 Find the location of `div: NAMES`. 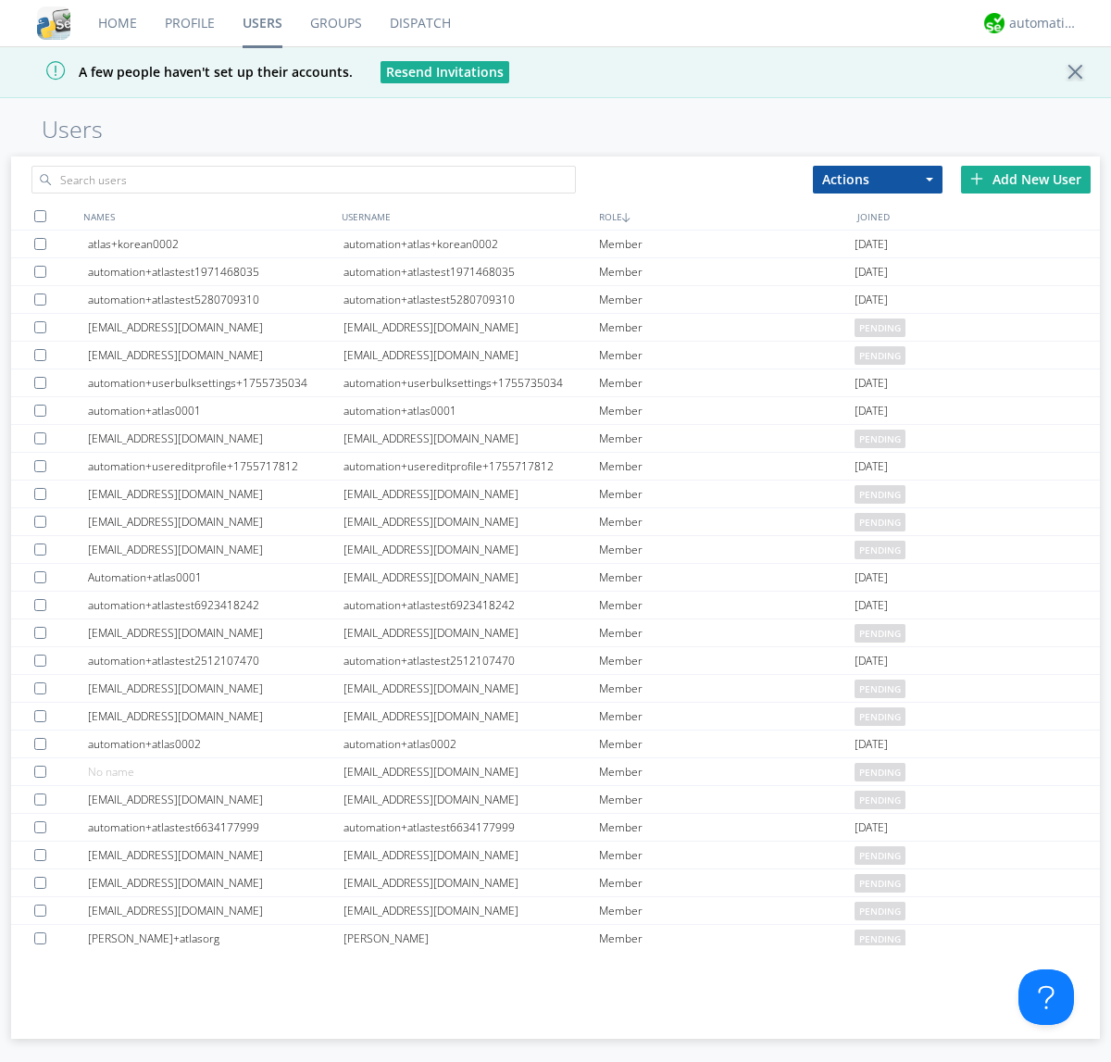

div: NAMES is located at coordinates (207, 216).